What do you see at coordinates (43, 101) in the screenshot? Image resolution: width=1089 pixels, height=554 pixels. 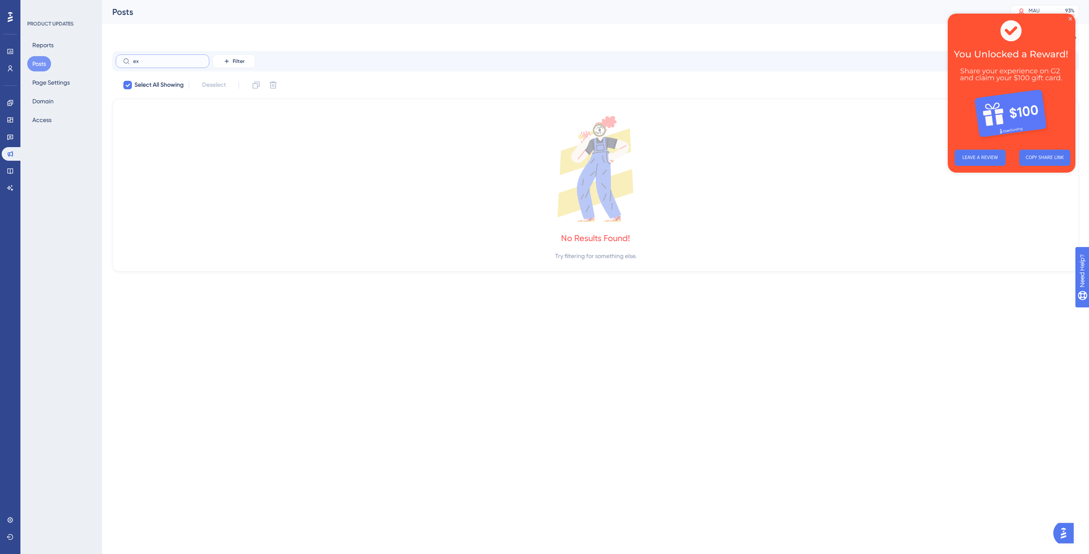 I see `button: Domain` at bounding box center [43, 101].